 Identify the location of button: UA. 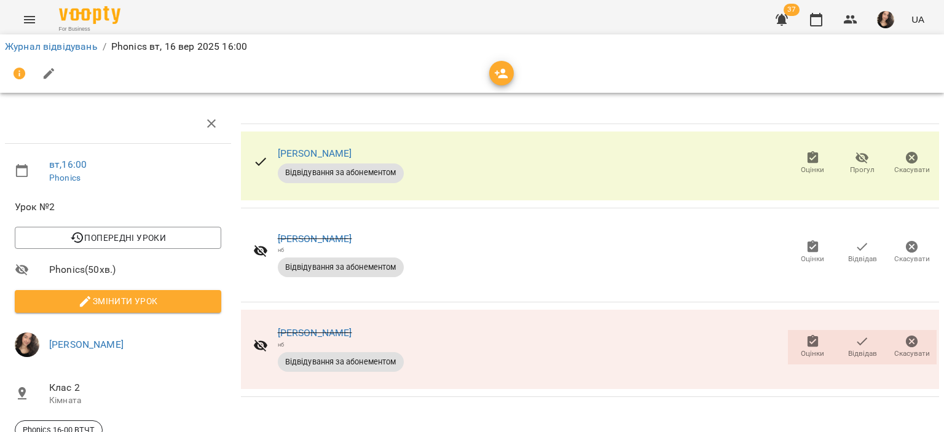
(917, 19).